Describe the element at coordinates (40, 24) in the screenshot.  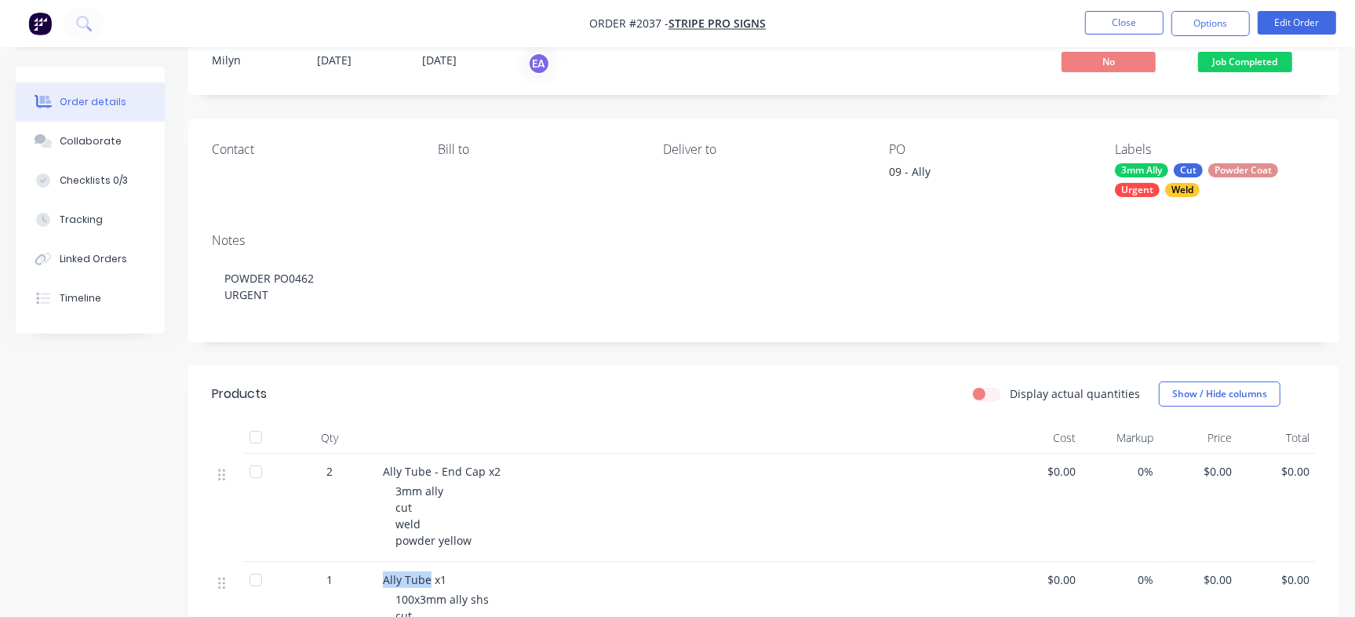
I see `img: Factory` at that location.